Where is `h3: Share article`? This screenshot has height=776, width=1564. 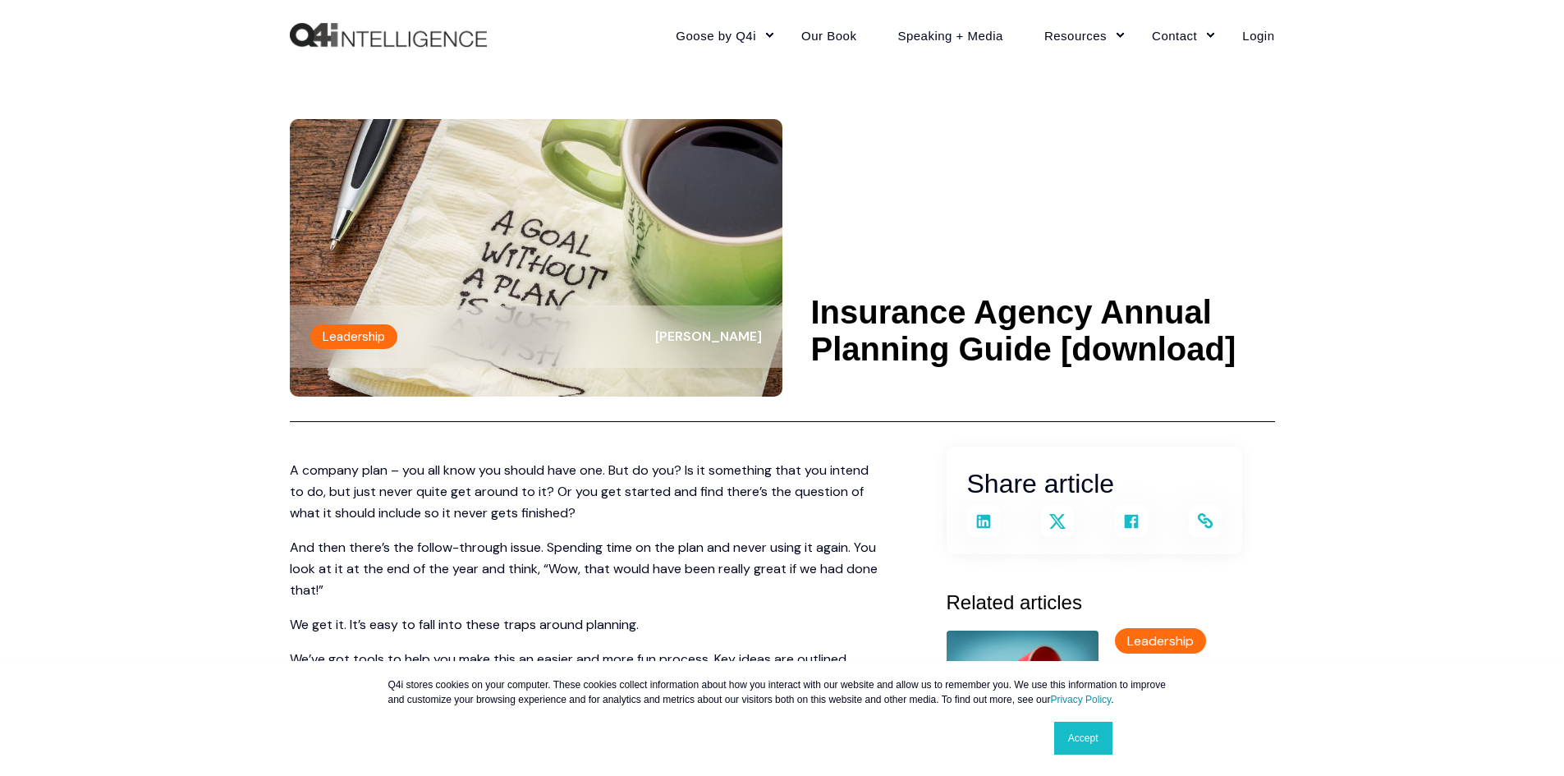
h3: Share article is located at coordinates (1094, 484).